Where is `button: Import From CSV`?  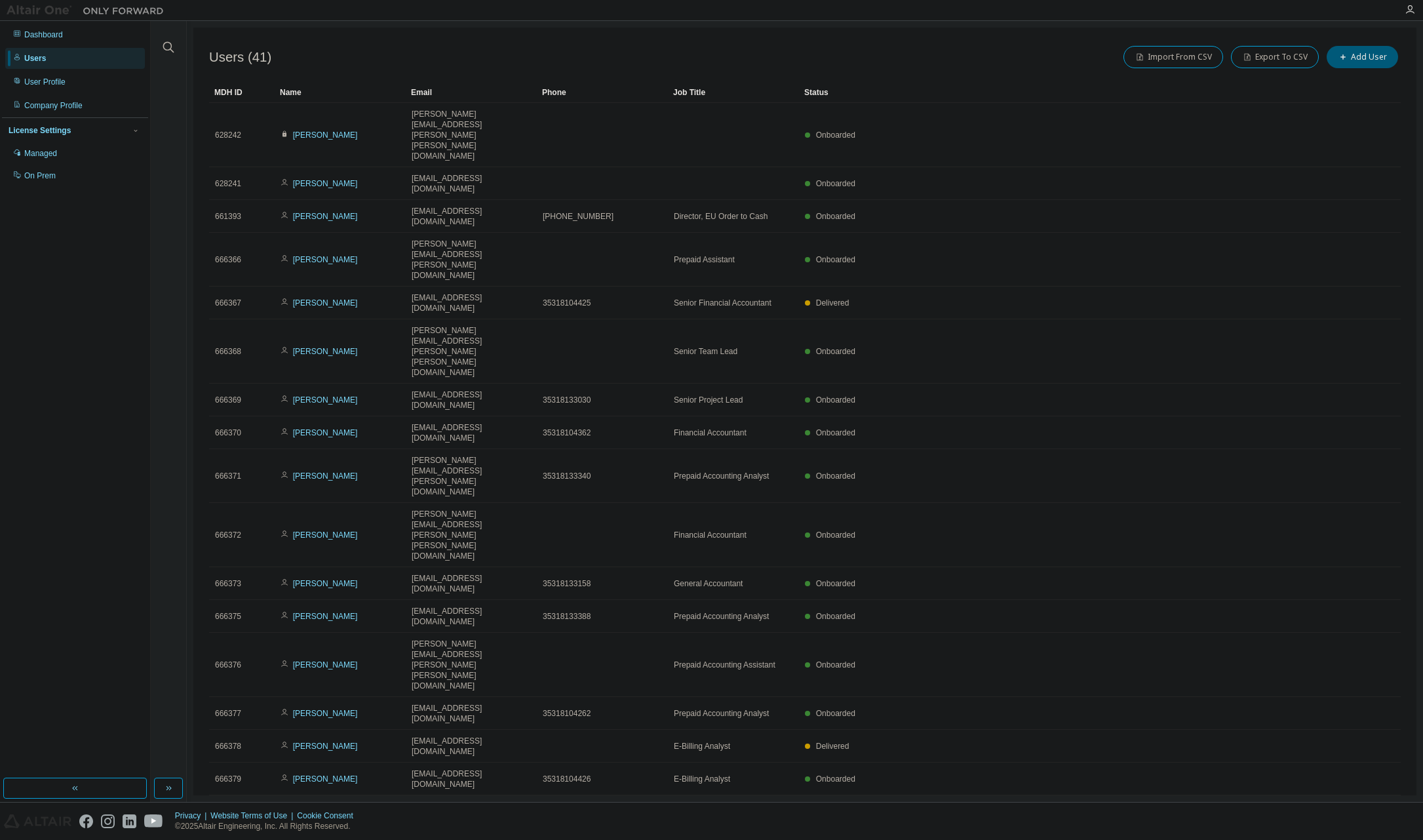 button: Import From CSV is located at coordinates (1173, 57).